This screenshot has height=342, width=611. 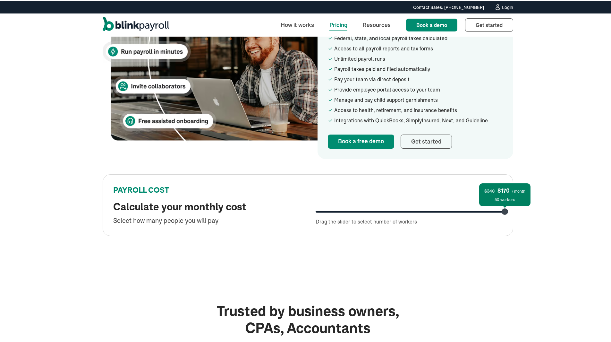 I want to click on h2: Trusted by business owners, CPAs, Accountants, so click(x=308, y=318).